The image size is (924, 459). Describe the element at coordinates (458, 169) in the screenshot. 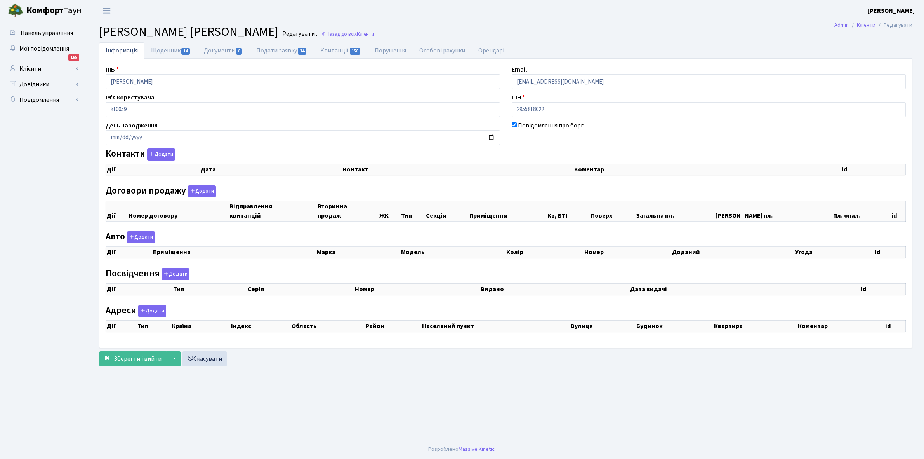

I see `th: Контакт` at that location.